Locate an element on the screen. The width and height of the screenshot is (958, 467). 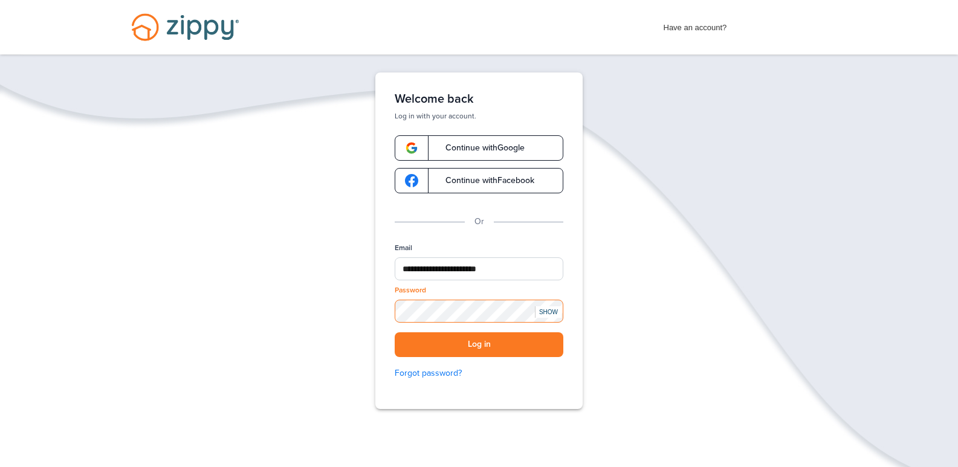
a: google-logoContinue withGoogle is located at coordinates (479, 148).